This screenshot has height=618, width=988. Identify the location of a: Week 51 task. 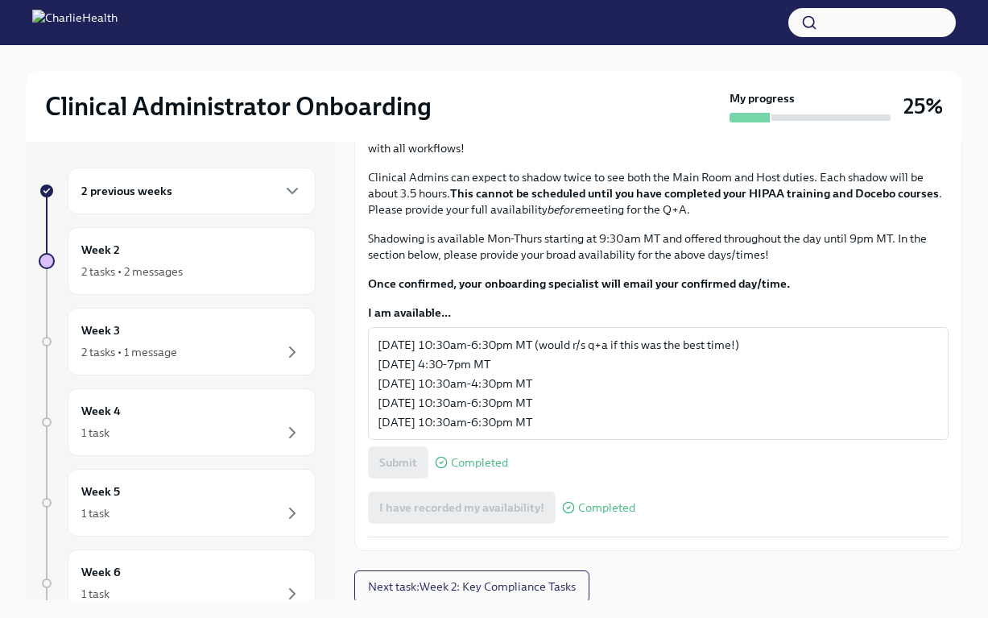
(177, 503).